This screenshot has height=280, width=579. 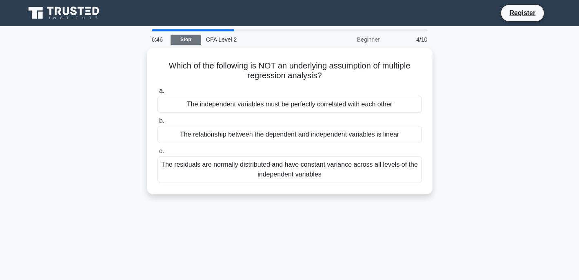 What do you see at coordinates (186, 40) in the screenshot?
I see `a: Stop` at bounding box center [186, 40].